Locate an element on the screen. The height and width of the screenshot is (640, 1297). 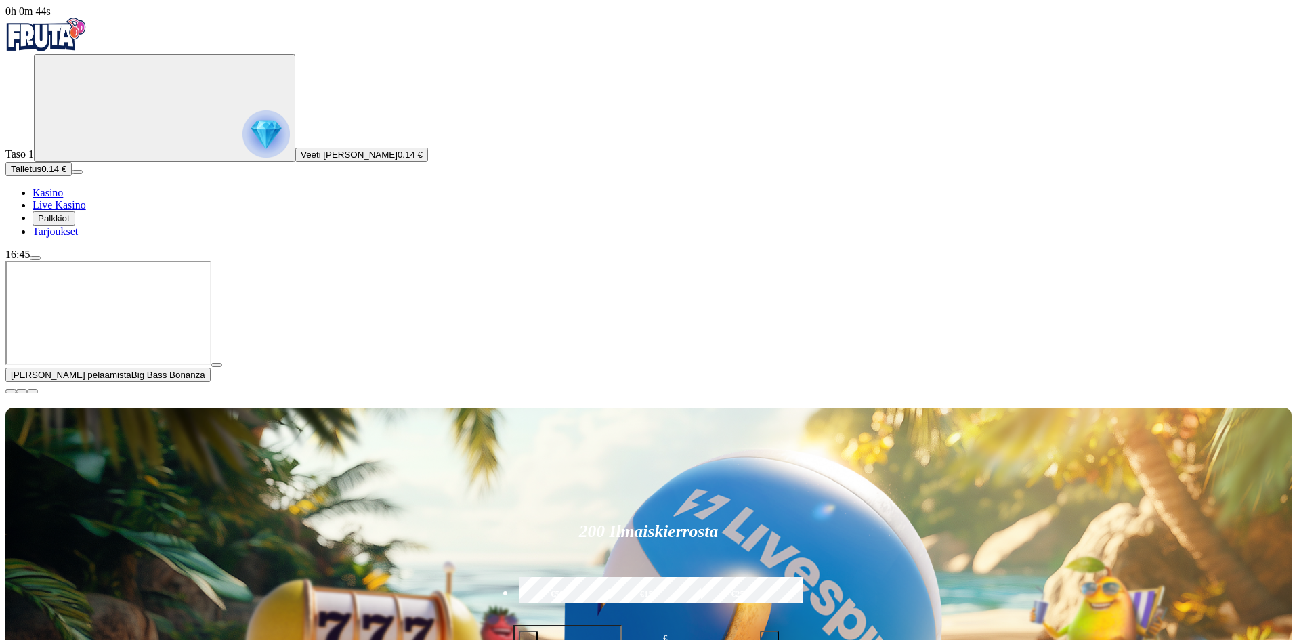
button: reward progress is located at coordinates (165, 108).